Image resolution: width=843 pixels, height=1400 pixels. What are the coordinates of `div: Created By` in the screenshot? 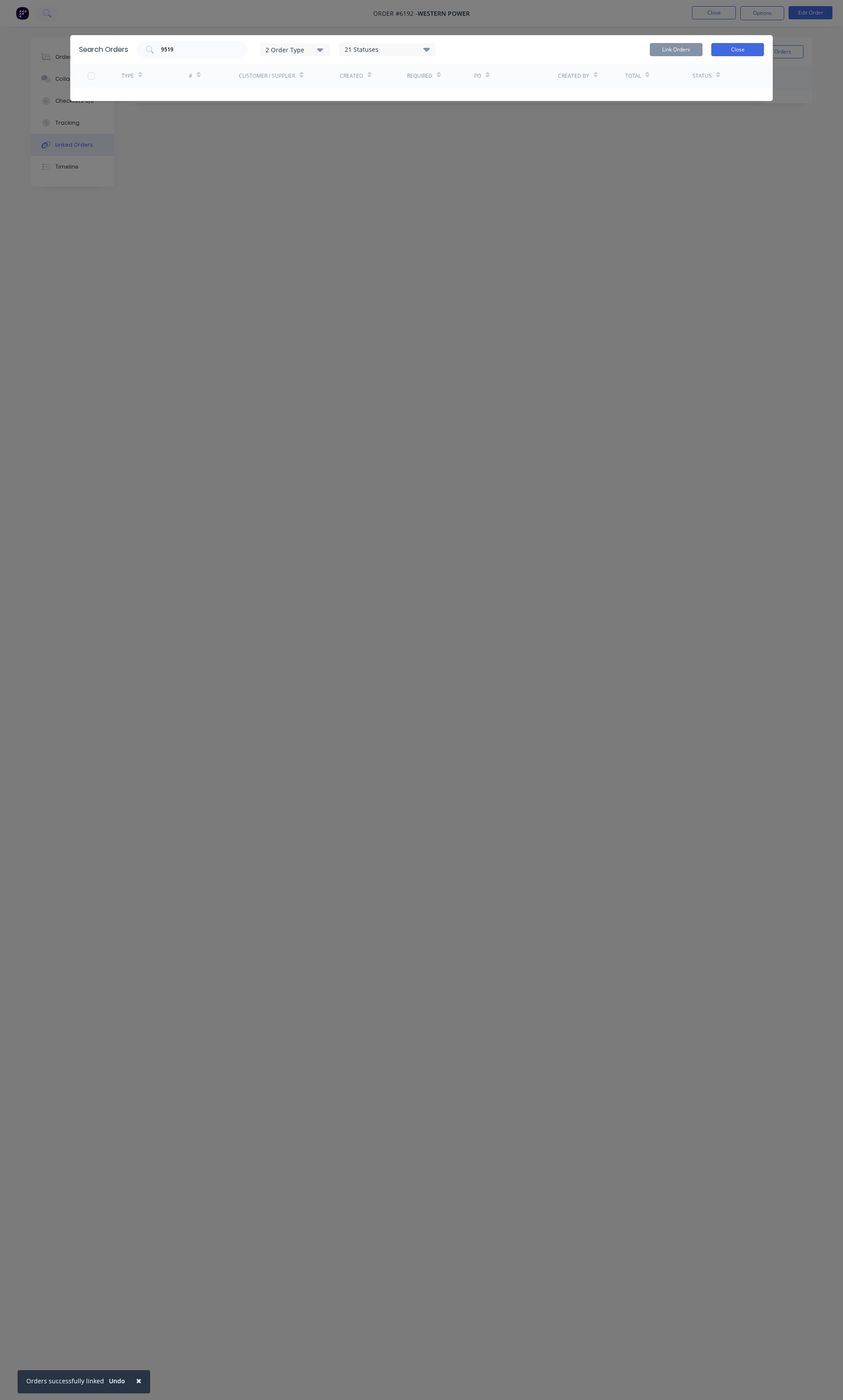 It's located at (574, 76).